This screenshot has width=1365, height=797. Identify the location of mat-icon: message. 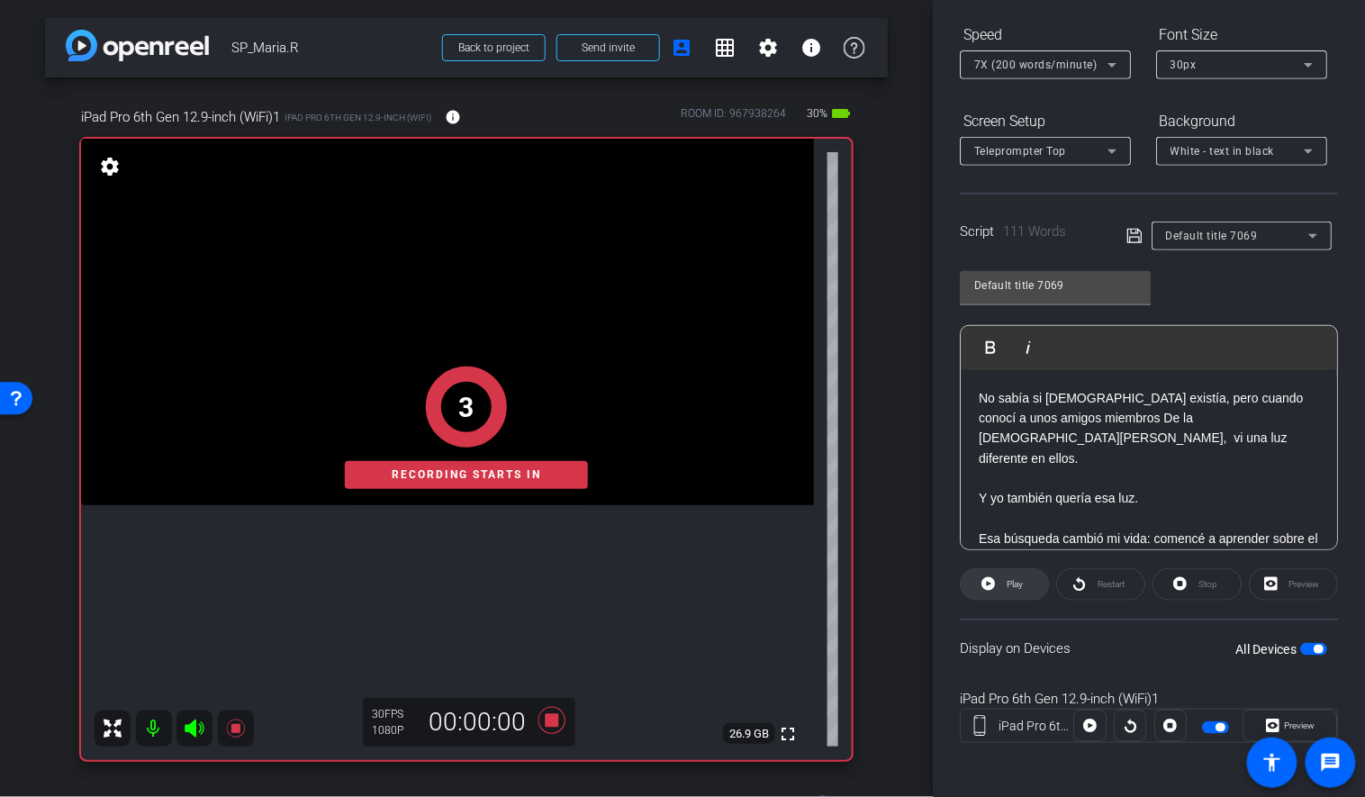
(1331, 763).